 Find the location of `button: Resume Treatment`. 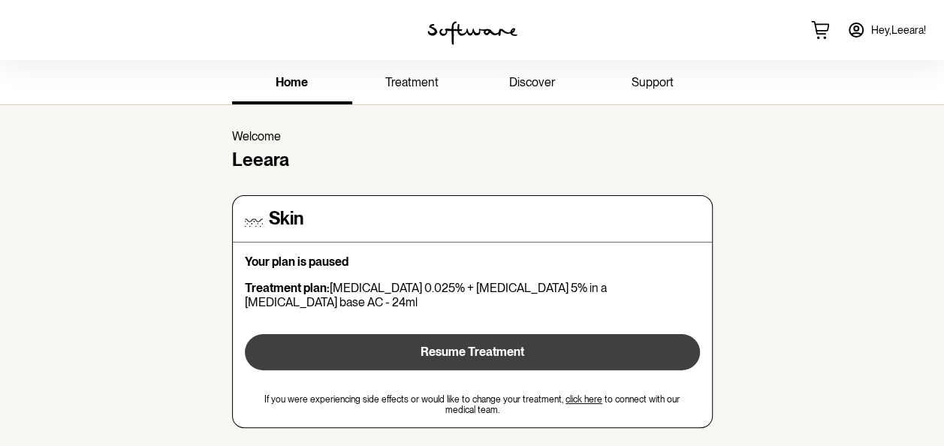

button: Resume Treatment is located at coordinates (472, 352).